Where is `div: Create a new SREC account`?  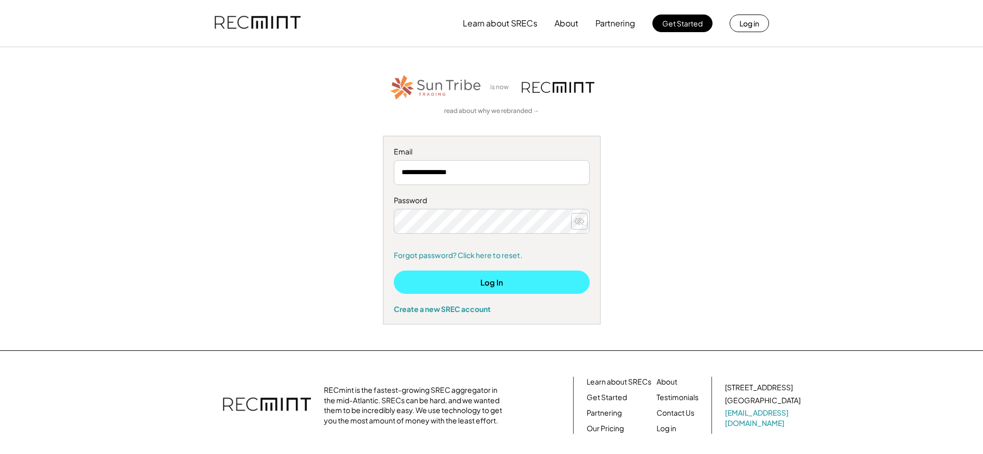 div: Create a new SREC account is located at coordinates (492, 309).